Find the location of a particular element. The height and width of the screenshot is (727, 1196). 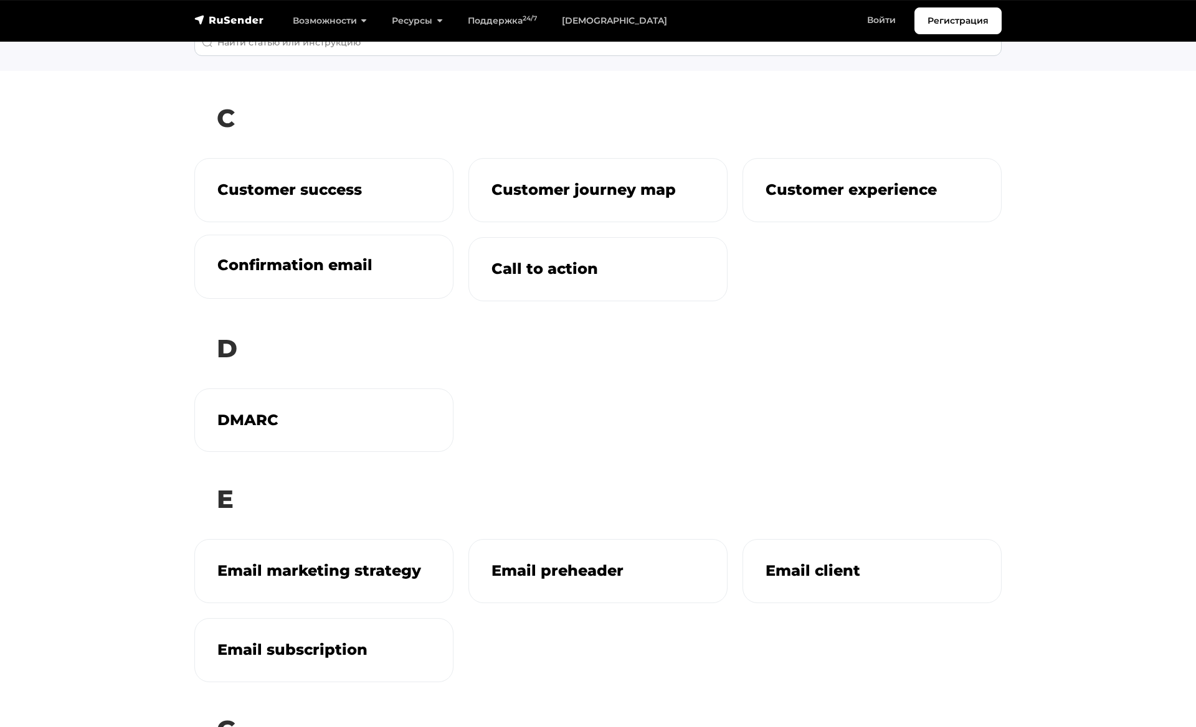

sup: 24/7 is located at coordinates (529, 18).